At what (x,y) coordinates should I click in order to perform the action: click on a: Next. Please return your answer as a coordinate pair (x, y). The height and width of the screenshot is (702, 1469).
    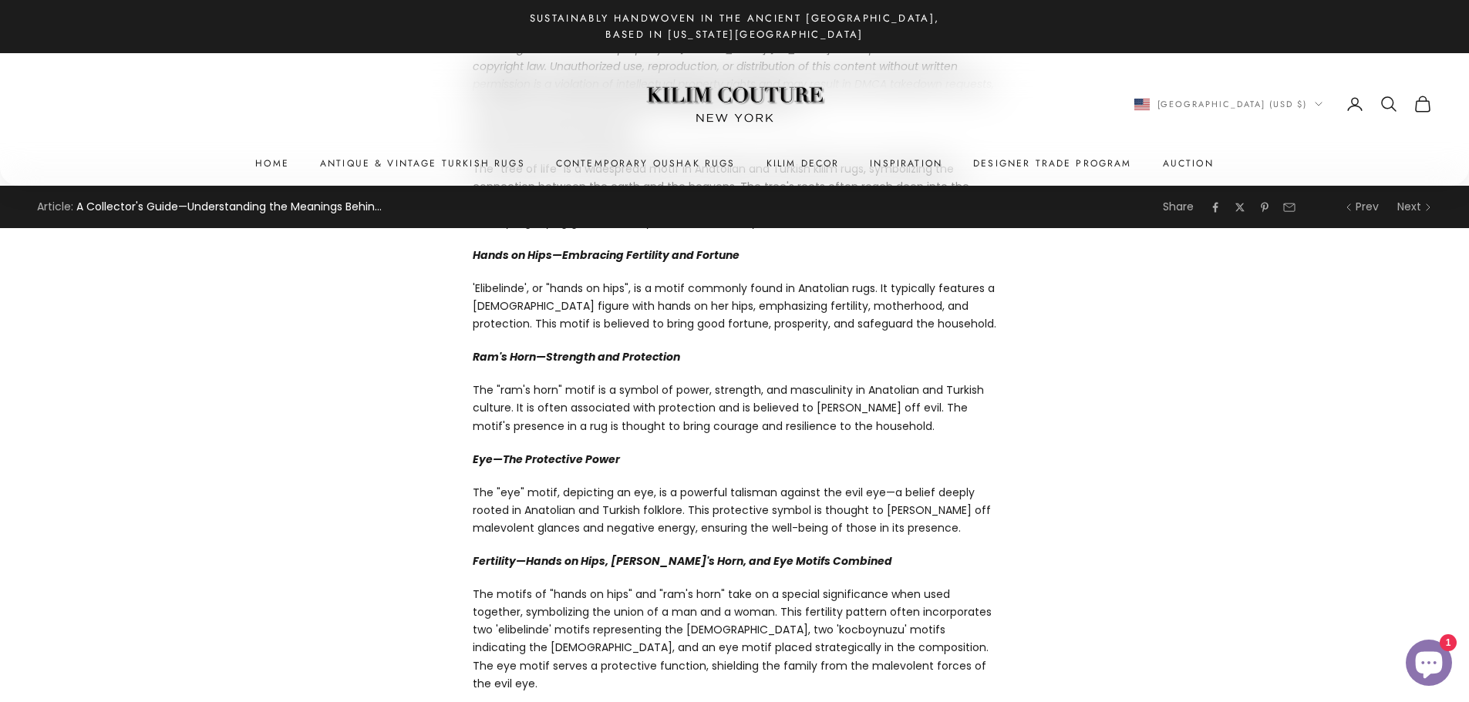
    Looking at the image, I should click on (1414, 207).